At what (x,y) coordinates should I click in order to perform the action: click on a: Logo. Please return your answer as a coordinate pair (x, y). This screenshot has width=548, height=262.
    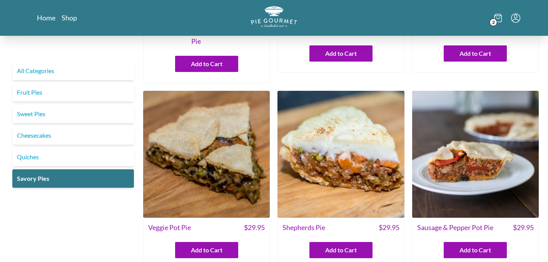
    Looking at the image, I should click on (274, 18).